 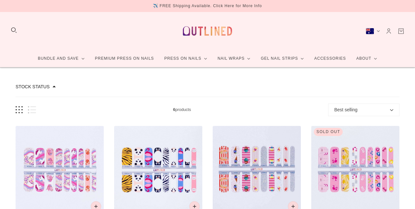 I want to click on button: Australia, so click(x=373, y=31).